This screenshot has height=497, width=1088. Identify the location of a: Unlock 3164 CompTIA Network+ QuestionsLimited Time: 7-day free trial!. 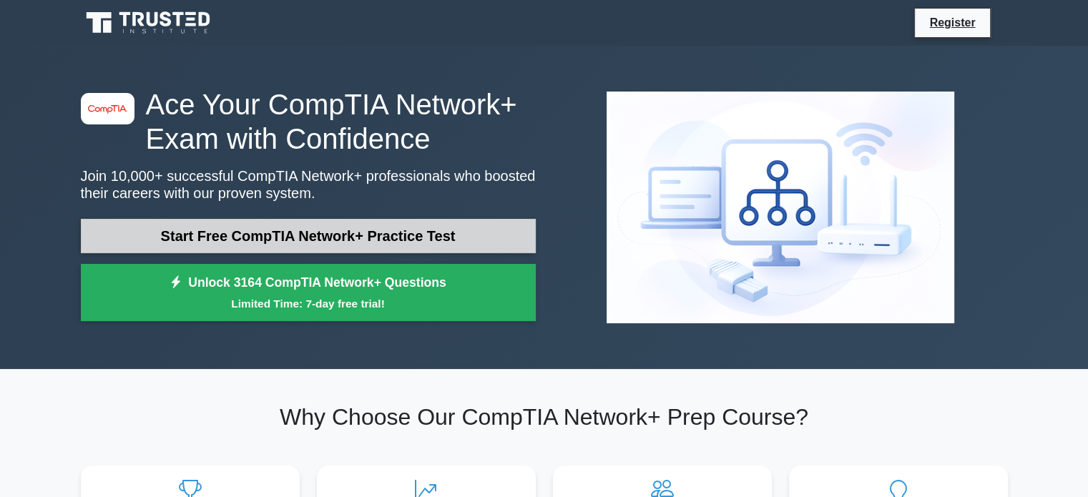
(308, 293).